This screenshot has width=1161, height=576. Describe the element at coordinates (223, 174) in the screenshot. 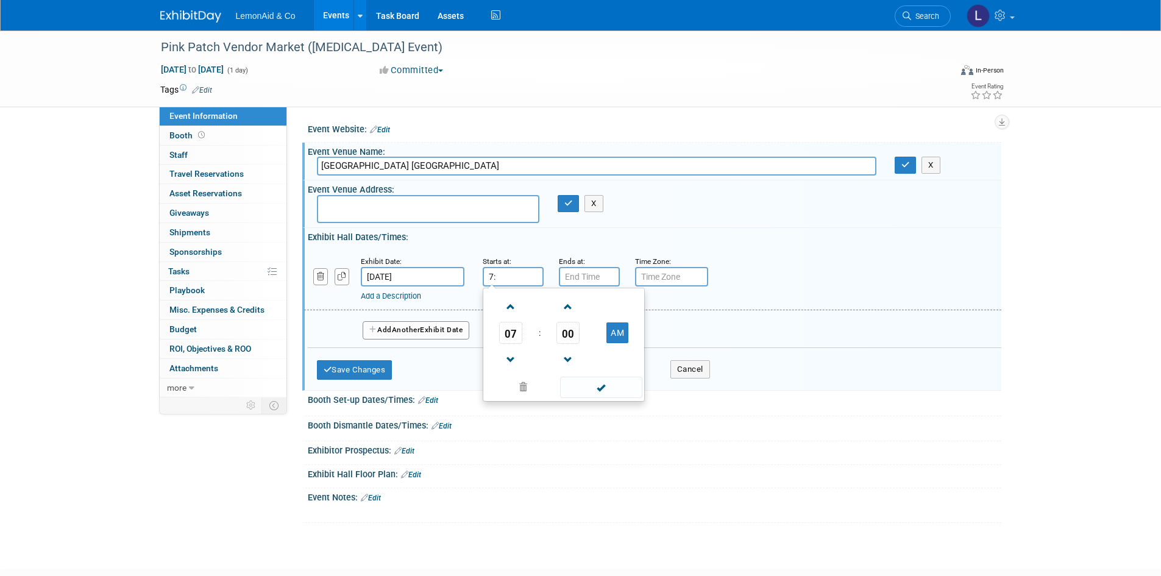

I see `a: Travel Reservations` at that location.